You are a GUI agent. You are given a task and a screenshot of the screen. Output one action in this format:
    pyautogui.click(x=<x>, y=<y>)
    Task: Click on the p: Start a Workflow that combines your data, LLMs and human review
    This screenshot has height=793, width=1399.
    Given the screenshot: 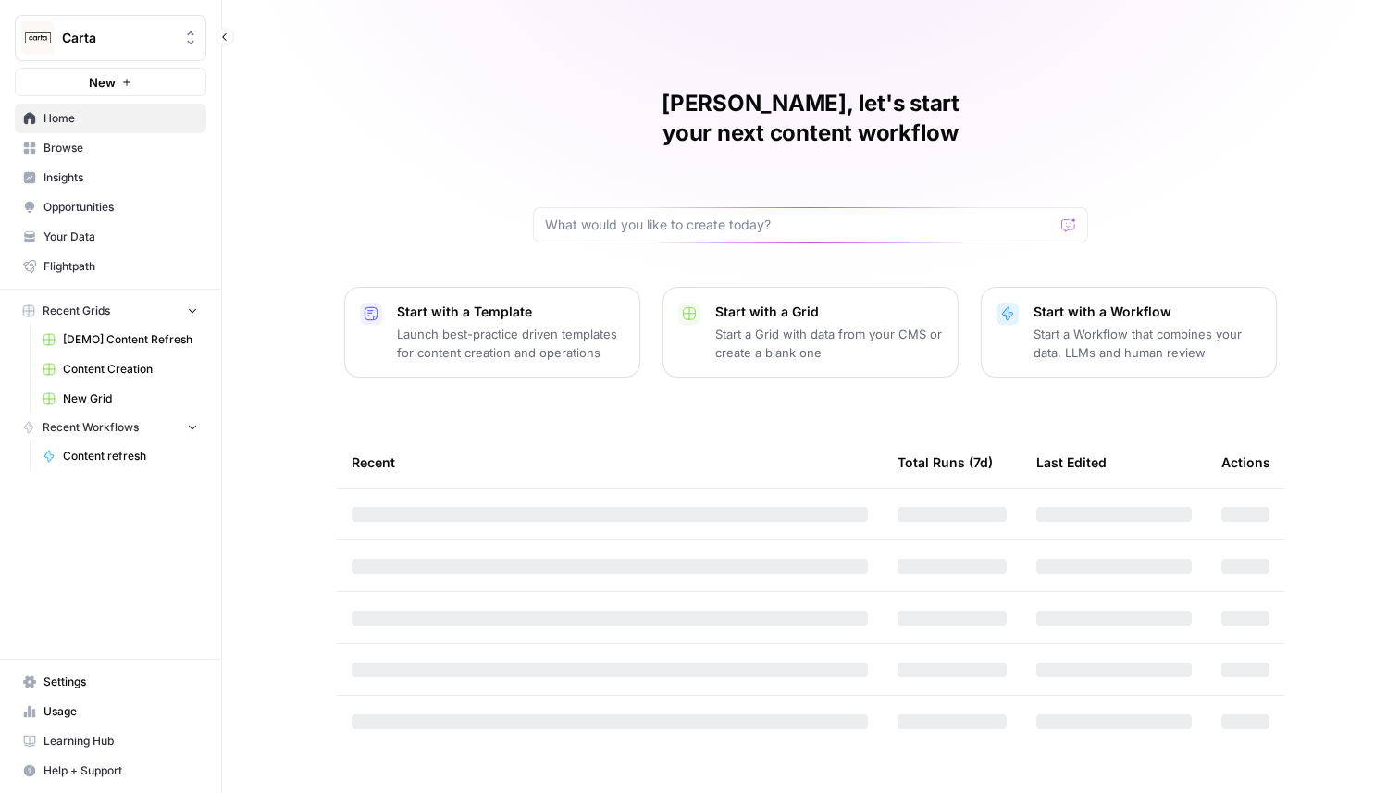 What is the action you would take?
    pyautogui.click(x=1147, y=343)
    